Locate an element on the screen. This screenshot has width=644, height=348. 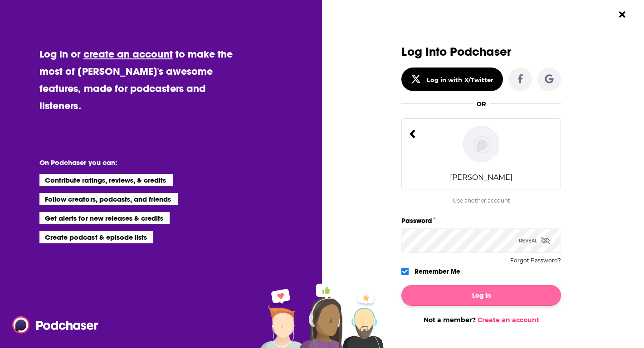
li: Contribute ratings, reviews, & credits is located at coordinates (106, 180).